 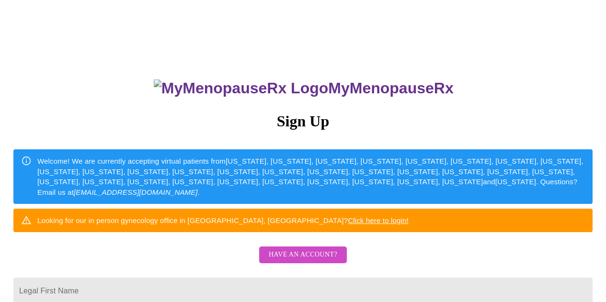 What do you see at coordinates (303, 255) in the screenshot?
I see `span: Have an account?` at bounding box center [303, 255].